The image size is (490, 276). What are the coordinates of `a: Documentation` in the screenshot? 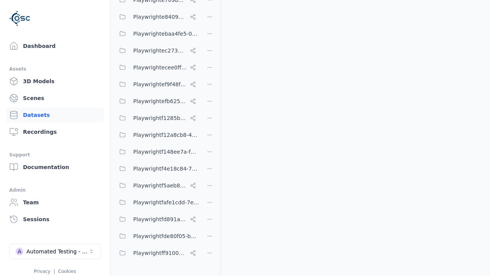 It's located at (55, 167).